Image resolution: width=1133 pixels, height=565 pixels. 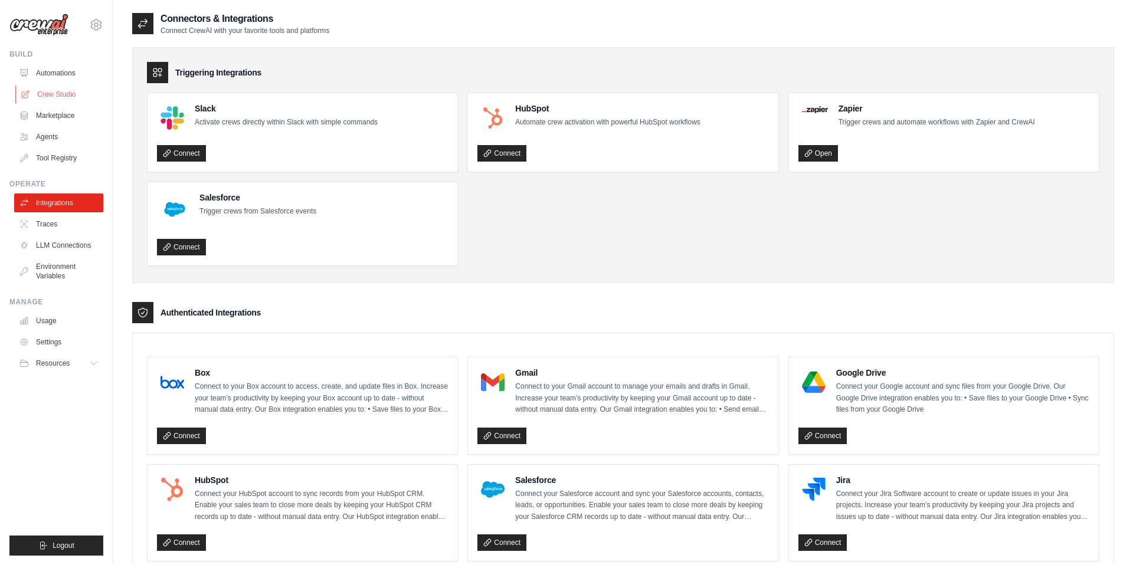 What do you see at coordinates (60, 94) in the screenshot?
I see `a: Crew Studio` at bounding box center [60, 94].